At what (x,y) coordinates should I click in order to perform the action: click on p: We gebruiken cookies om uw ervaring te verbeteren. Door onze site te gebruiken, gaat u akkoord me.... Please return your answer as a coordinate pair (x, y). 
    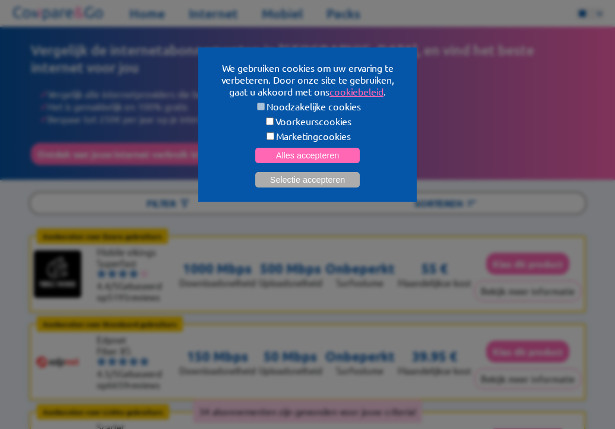
    Looking at the image, I should click on (308, 80).